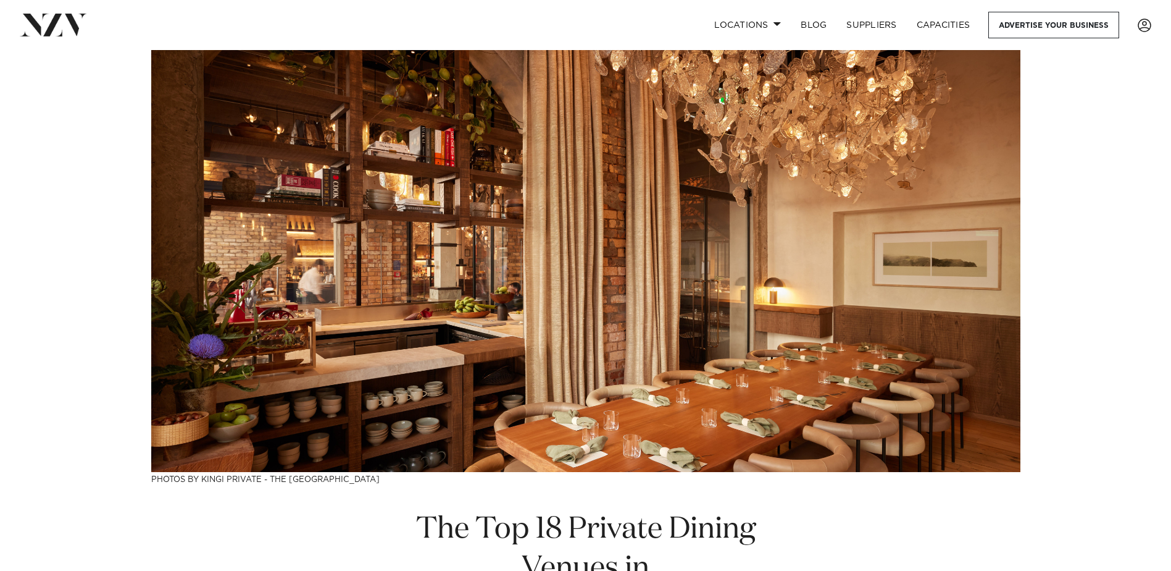 This screenshot has height=571, width=1171. What do you see at coordinates (586, 261) in the screenshot?
I see `img: The Top 18 Private Dining Venues in Auckland` at bounding box center [586, 261].